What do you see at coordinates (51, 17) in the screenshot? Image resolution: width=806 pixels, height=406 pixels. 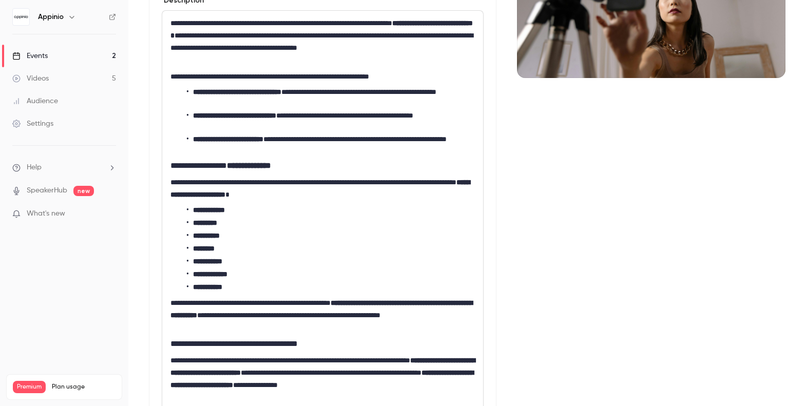 I see `h6: Appinio` at bounding box center [51, 17].